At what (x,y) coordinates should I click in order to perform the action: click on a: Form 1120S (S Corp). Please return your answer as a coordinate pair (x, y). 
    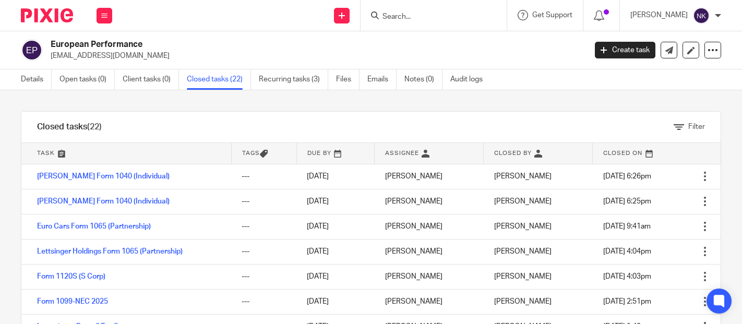
    Looking at the image, I should click on (71, 277).